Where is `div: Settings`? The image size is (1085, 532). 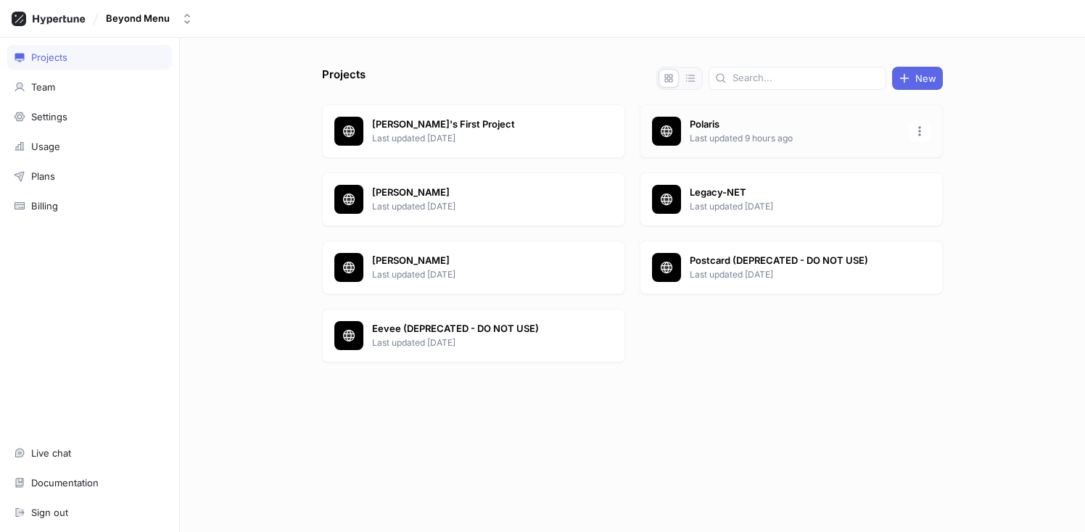
div: Settings is located at coordinates (49, 117).